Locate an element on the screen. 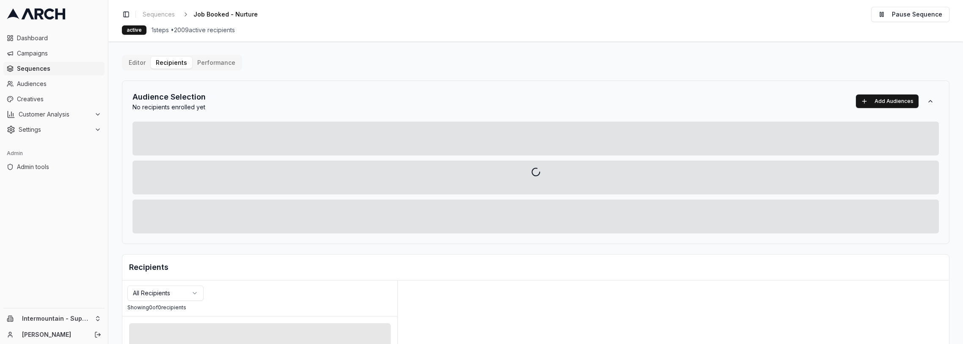 Image resolution: width=963 pixels, height=344 pixels. span: Campaigns is located at coordinates (59, 53).